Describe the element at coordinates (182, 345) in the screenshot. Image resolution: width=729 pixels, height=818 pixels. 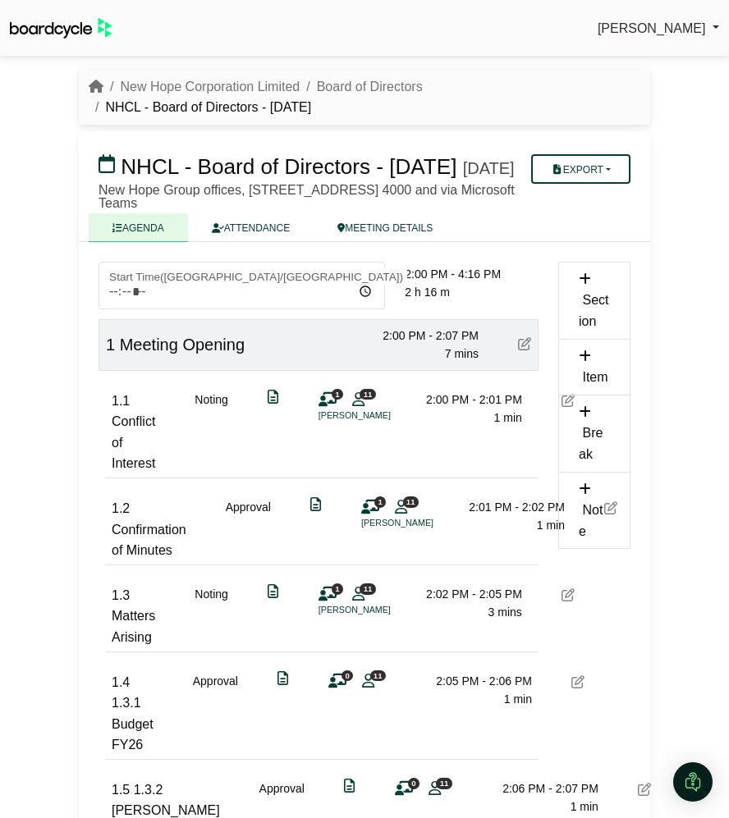
I see `span: Meeting Opening` at that location.